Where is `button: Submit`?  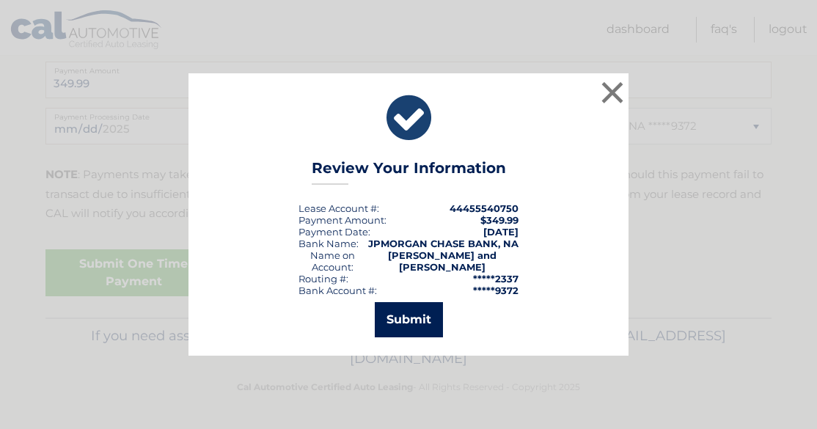 button: Submit is located at coordinates (408, 320).